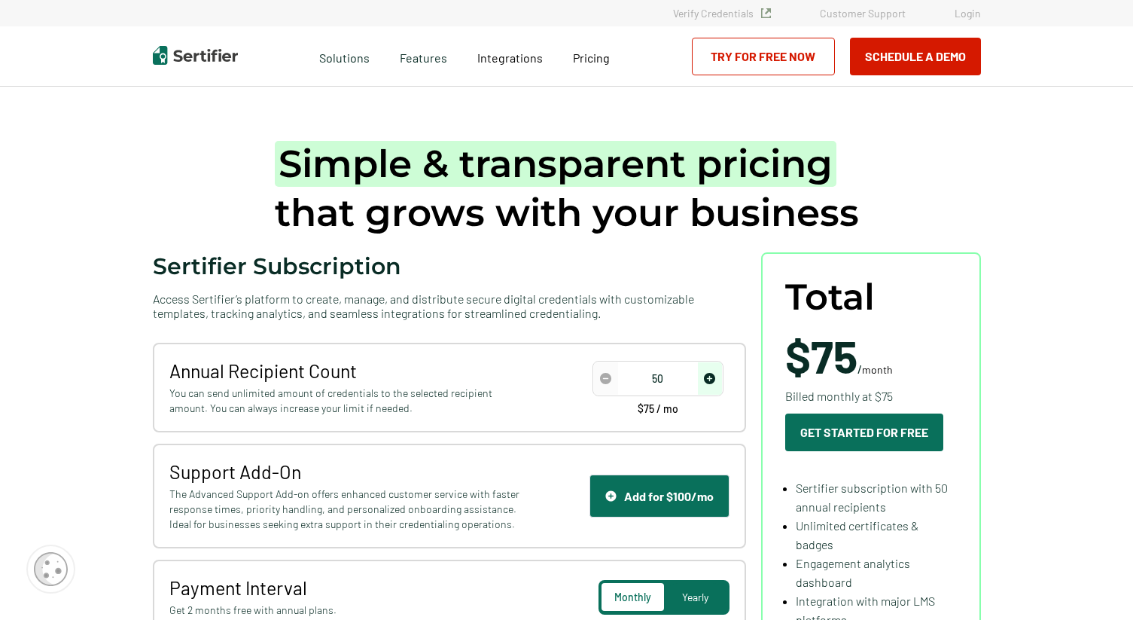 The image size is (1133, 620). I want to click on span: Solutions, so click(344, 56).